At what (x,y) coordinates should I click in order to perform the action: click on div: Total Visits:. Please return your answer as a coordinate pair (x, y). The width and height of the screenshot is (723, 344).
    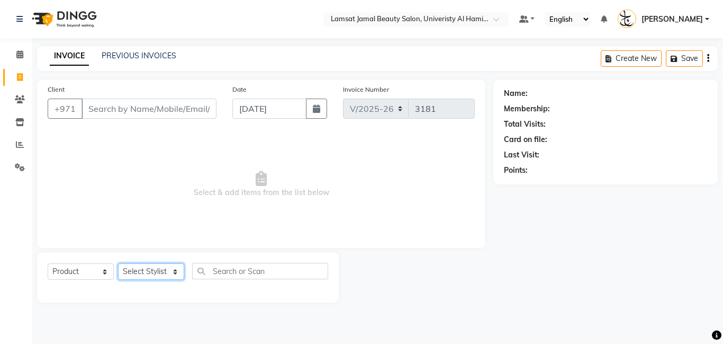
    Looking at the image, I should click on (525, 124).